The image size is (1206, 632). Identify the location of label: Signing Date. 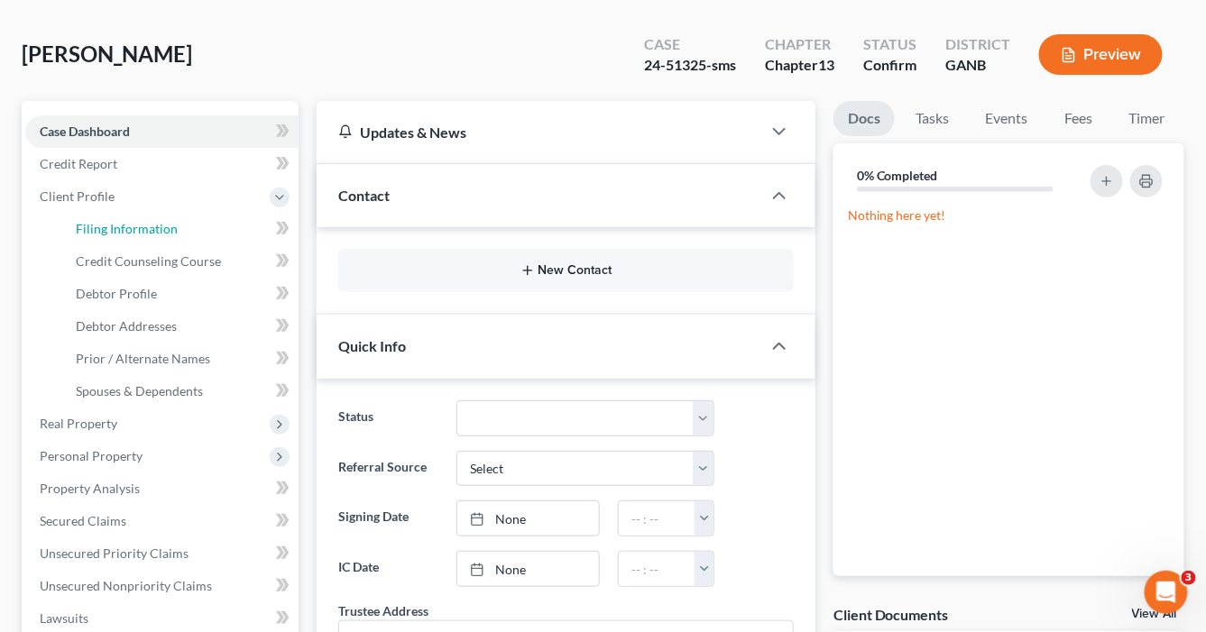
(388, 519).